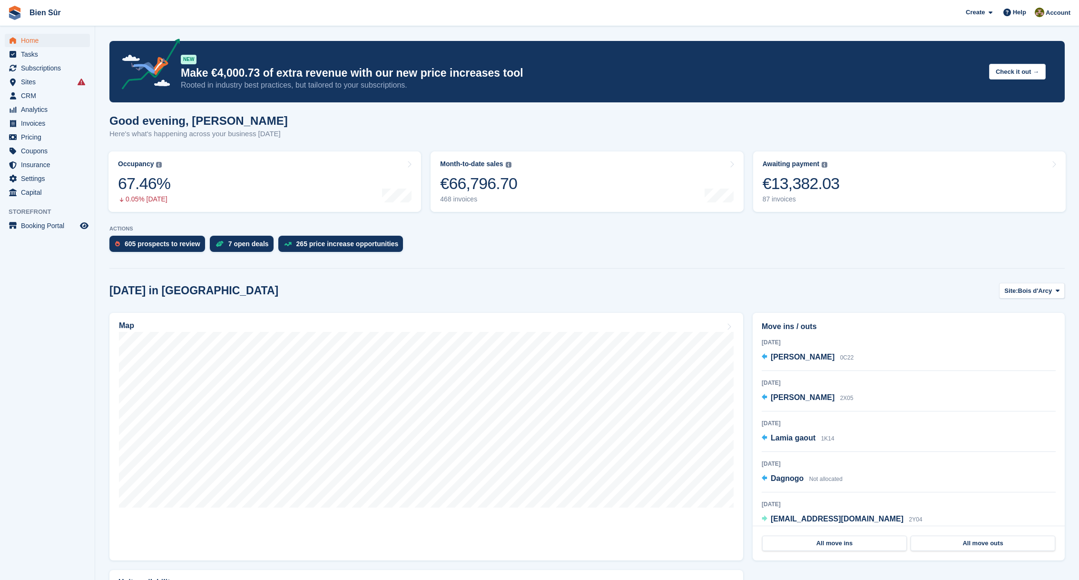 The image size is (1079, 580). Describe the element at coordinates (426, 436) in the screenshot. I see `a: Map` at that location.